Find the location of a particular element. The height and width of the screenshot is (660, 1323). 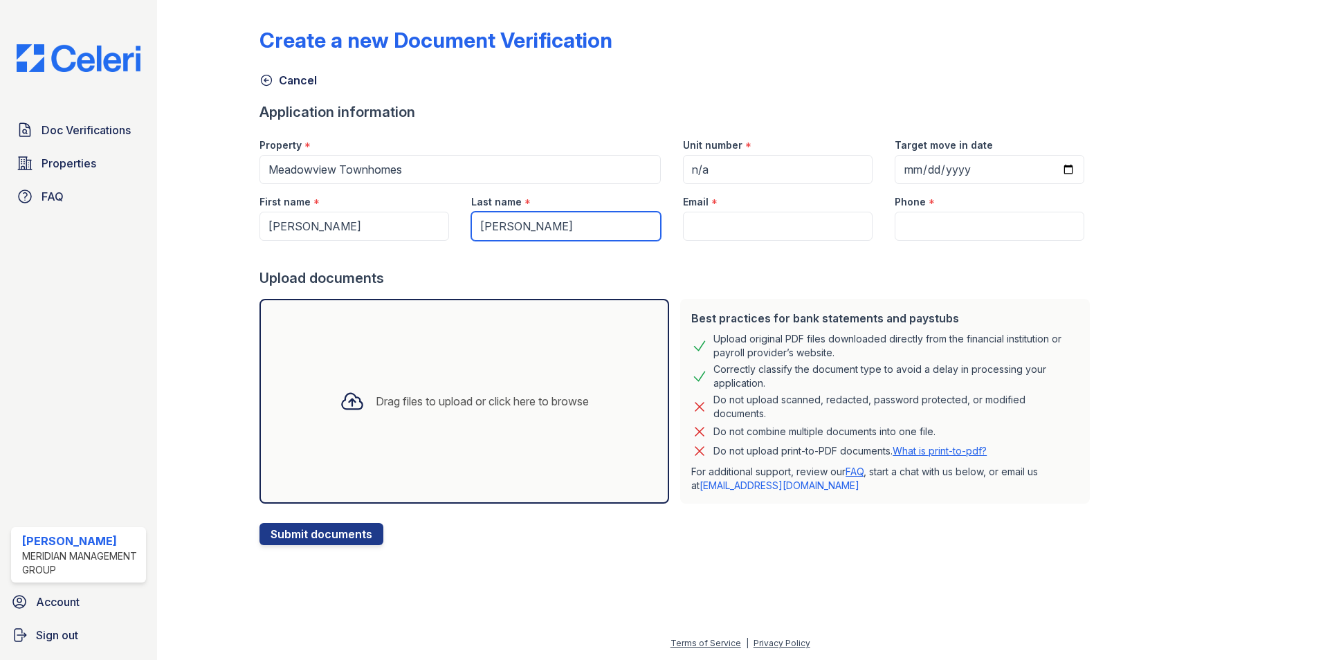

div: Best practices for bank statements and paystubs is located at coordinates (885, 318).